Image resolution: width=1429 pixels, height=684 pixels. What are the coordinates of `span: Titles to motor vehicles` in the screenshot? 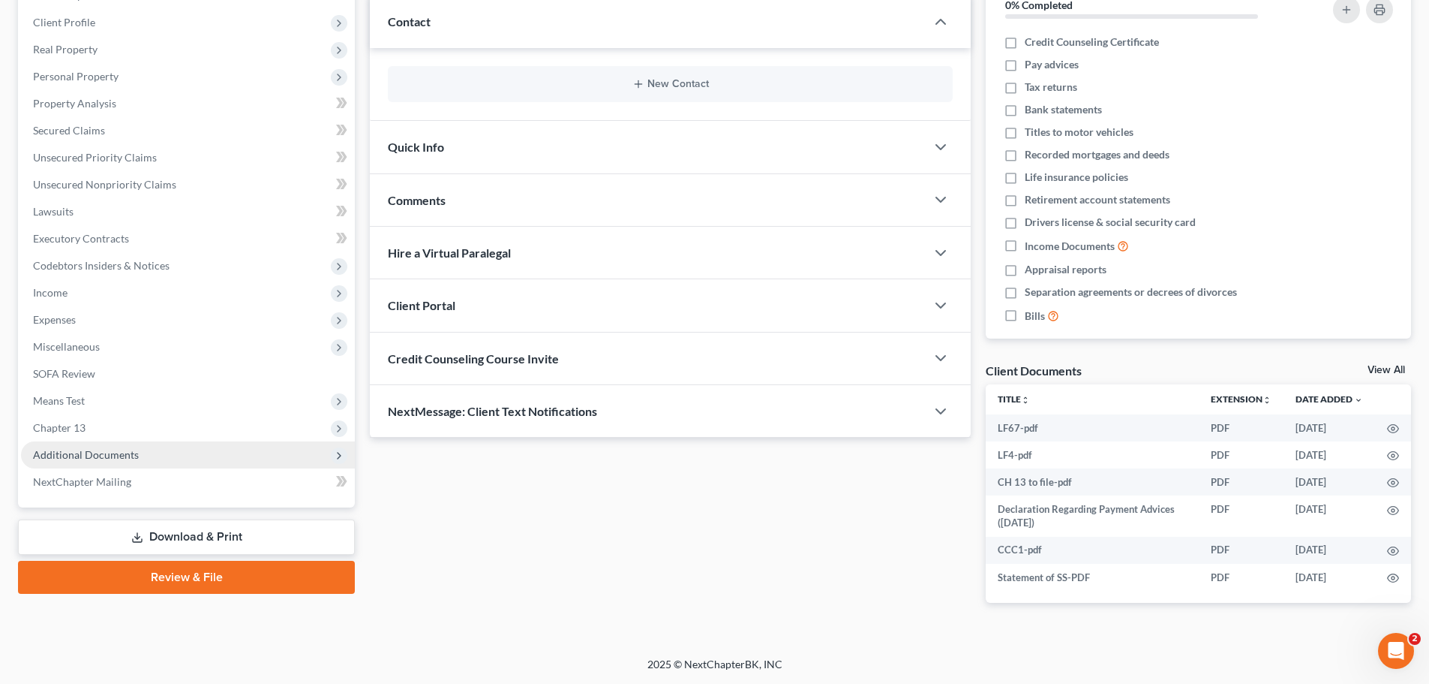 It's located at (1079, 132).